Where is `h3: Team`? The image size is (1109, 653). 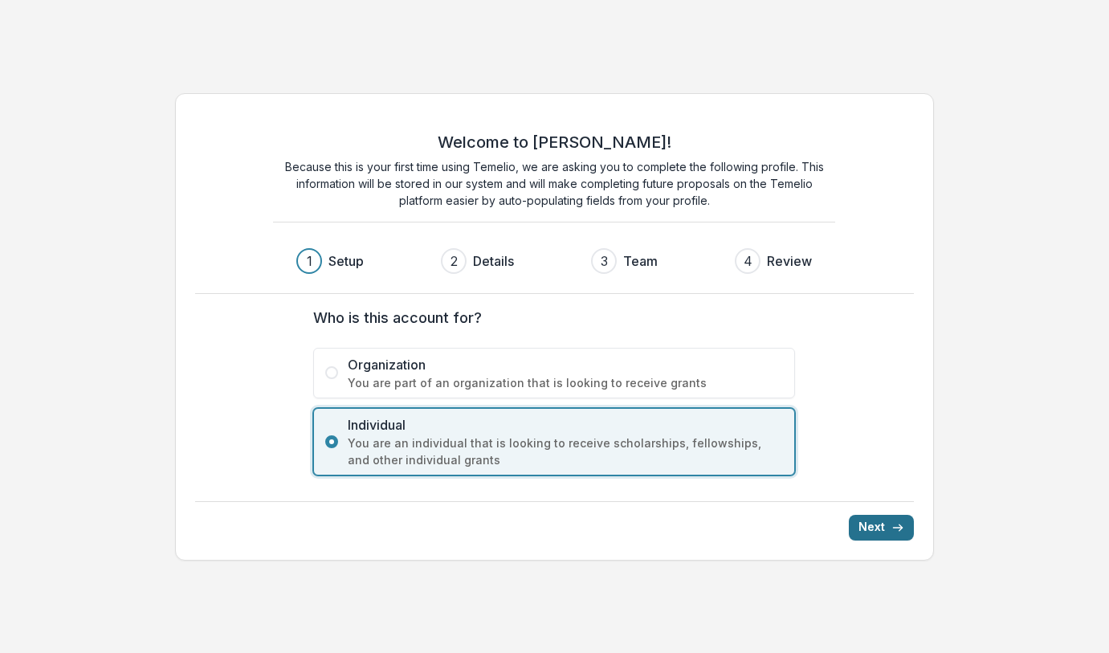
h3: Team is located at coordinates (640, 261).